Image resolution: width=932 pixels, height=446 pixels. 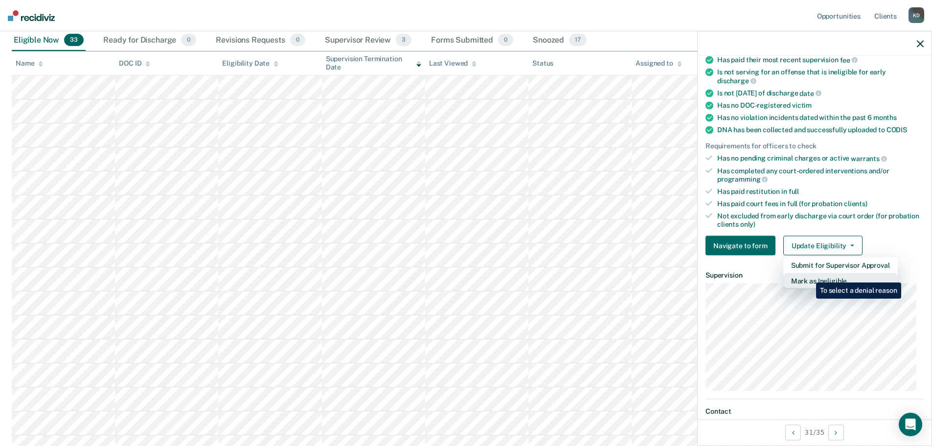 What do you see at coordinates (840, 265) in the screenshot?
I see `button: Submit for Supervisor Approval` at bounding box center [840, 265].